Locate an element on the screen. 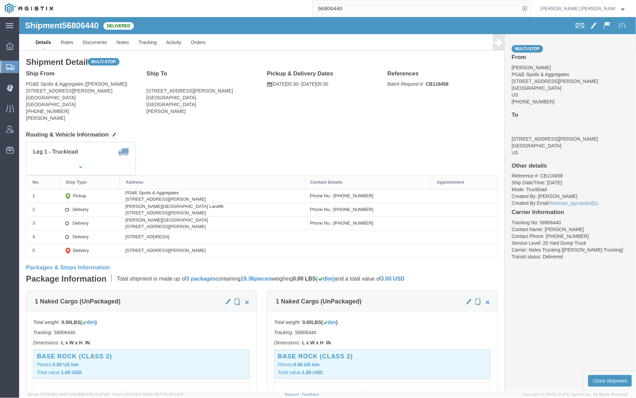 This screenshot has width=636, height=398. span: Server: 2025.19.0-d447cefac8f is located at coordinates (68, 394).